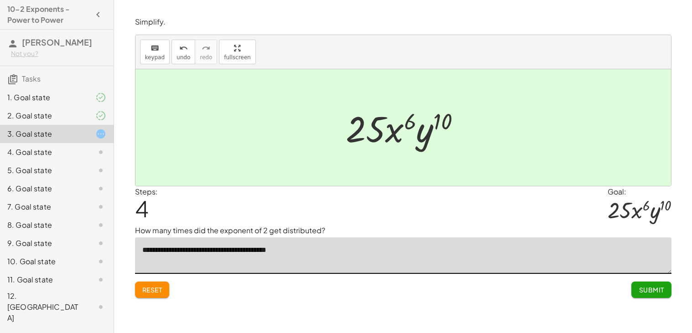  Describe the element at coordinates (206, 48) in the screenshot. I see `i: redo` at that location.